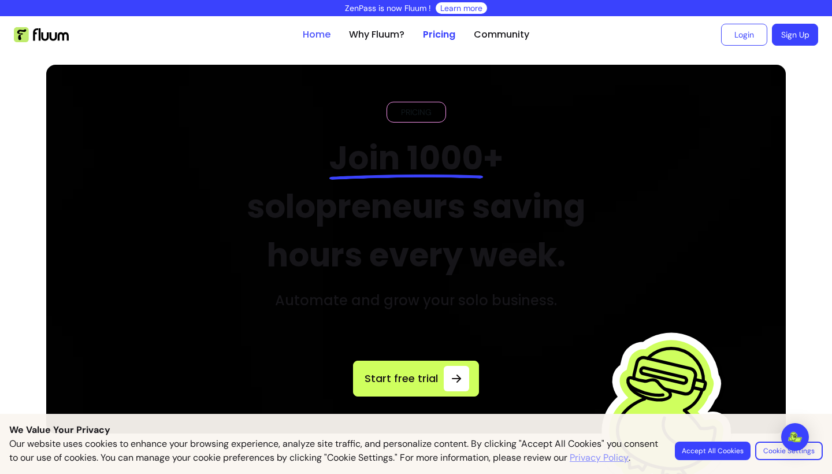  What do you see at coordinates (416, 378) in the screenshot?
I see `a: Start free trial` at bounding box center [416, 378].